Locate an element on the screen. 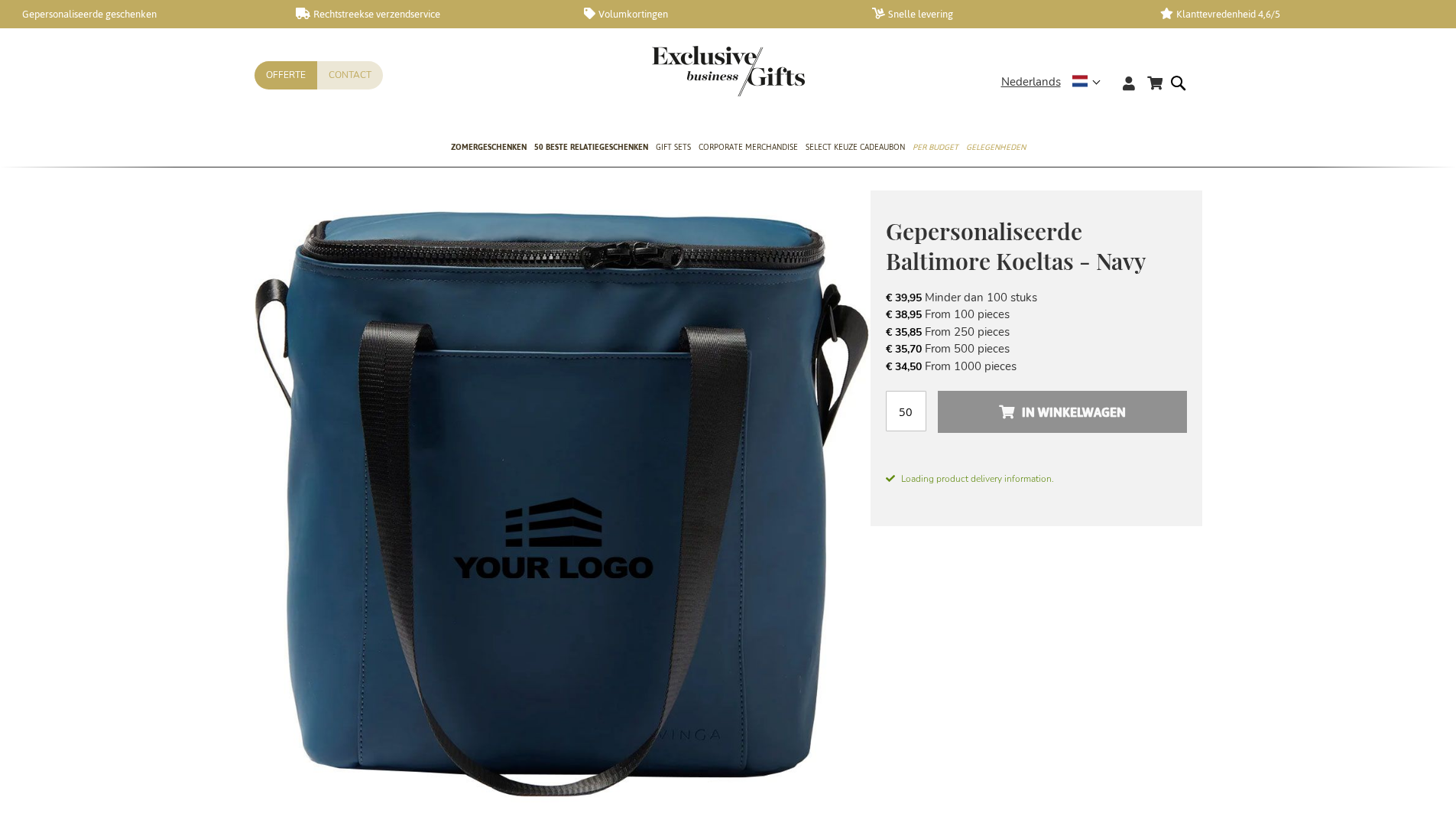 The width and height of the screenshot is (1456, 826). li: From 1000 pieces is located at coordinates (1036, 366).